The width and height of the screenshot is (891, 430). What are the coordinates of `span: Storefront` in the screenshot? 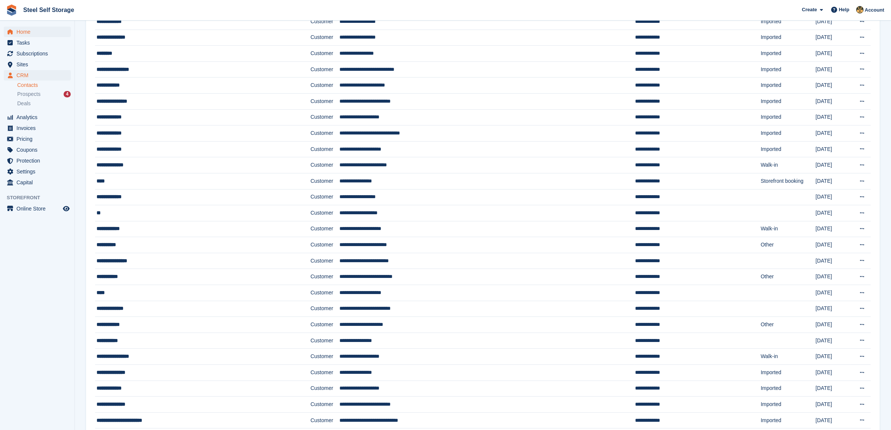 It's located at (40, 198).